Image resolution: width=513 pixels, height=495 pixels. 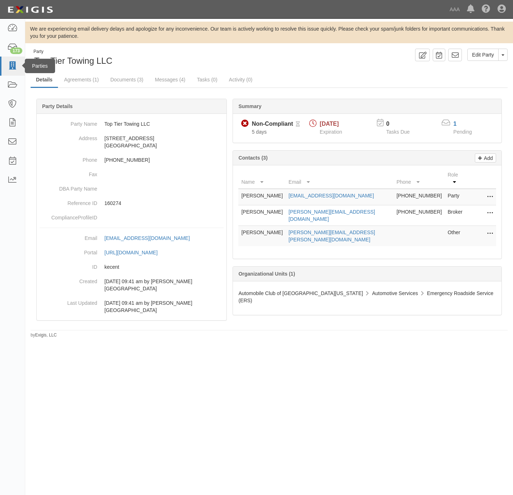 What do you see at coordinates (340, 178) in the screenshot?
I see `th: Email` at bounding box center [340, 178].